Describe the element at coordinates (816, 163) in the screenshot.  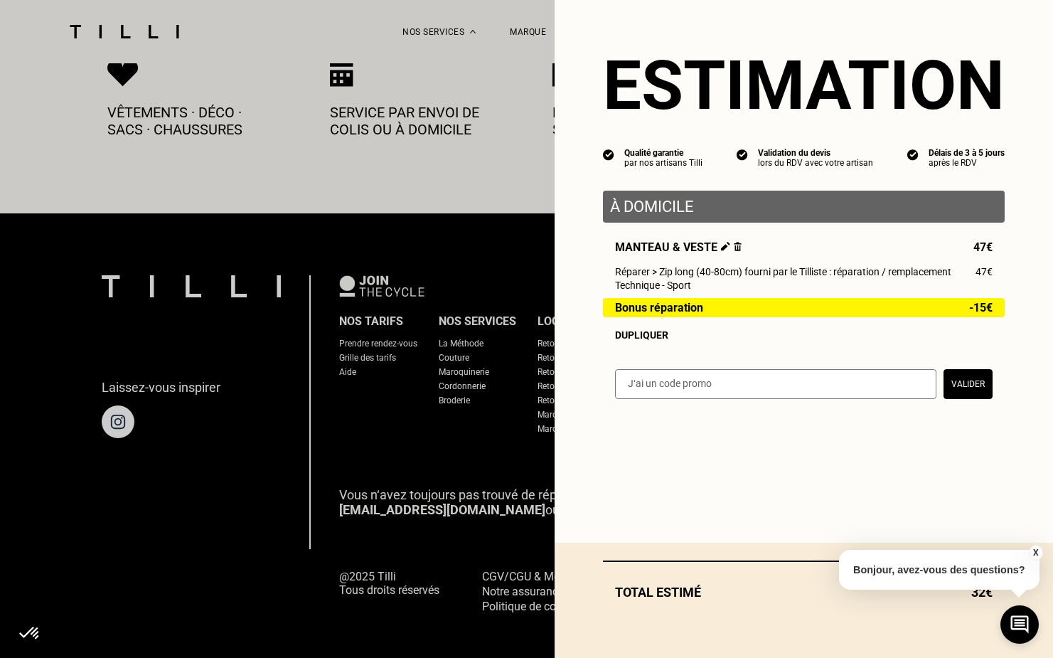
I see `div: lors du RDV avec votre artisan` at that location.